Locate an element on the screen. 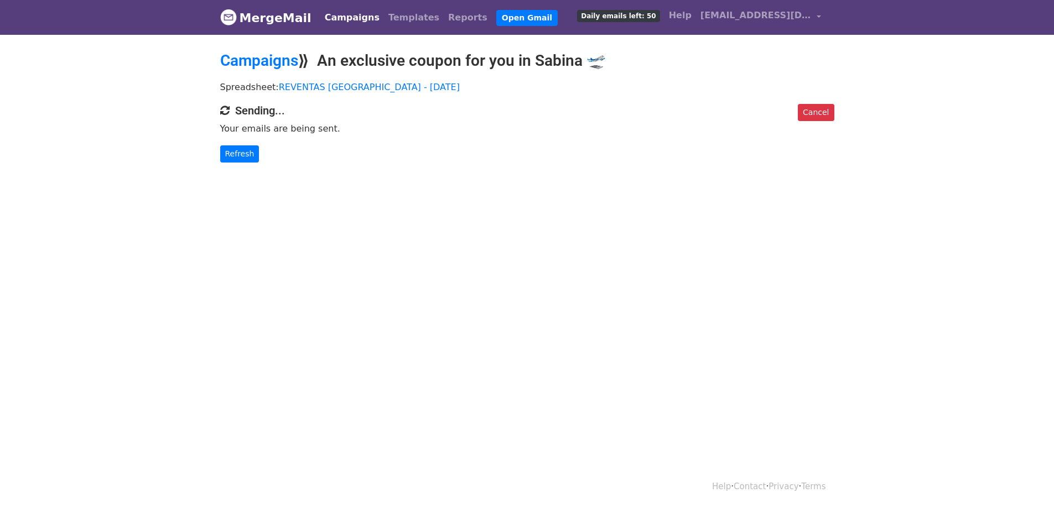  a: Terms is located at coordinates (813, 487).